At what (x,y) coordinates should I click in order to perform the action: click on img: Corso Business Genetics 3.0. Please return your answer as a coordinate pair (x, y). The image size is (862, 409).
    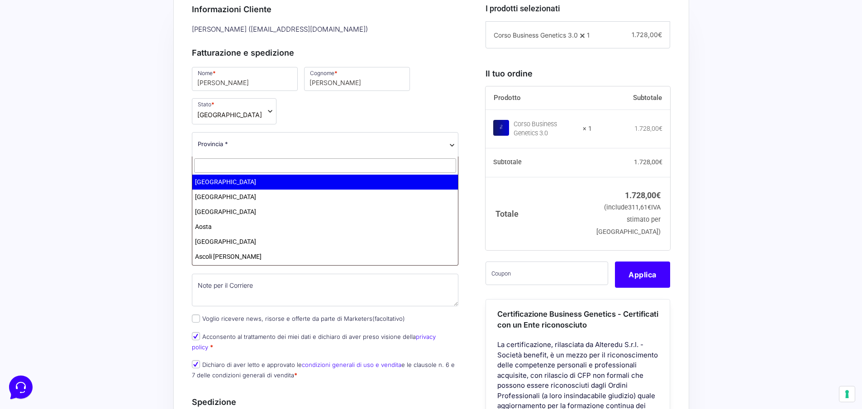
    Looking at the image, I should click on (501, 128).